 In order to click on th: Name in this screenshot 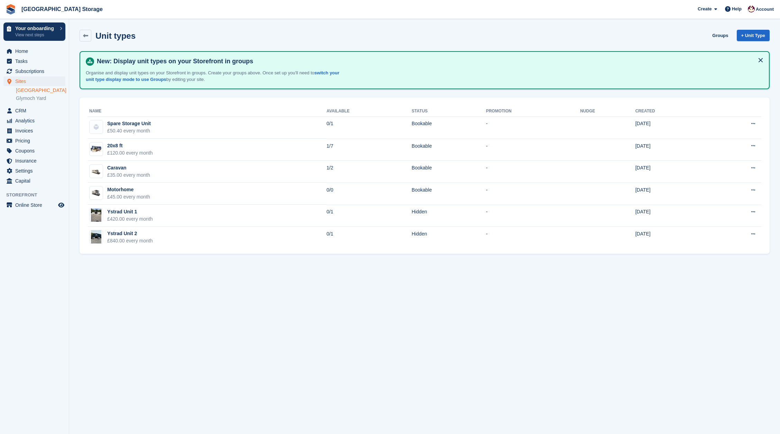, I will do `click(207, 111)`.